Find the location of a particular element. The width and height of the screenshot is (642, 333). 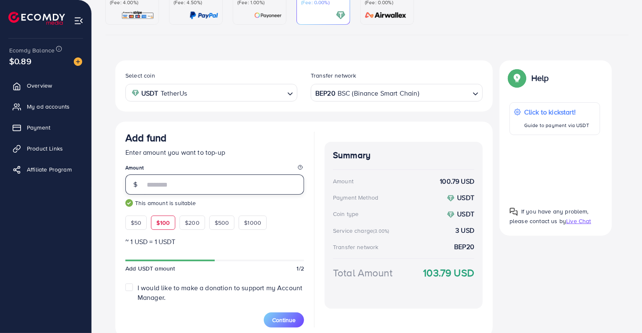

span: Continue is located at coordinates (284, 320).